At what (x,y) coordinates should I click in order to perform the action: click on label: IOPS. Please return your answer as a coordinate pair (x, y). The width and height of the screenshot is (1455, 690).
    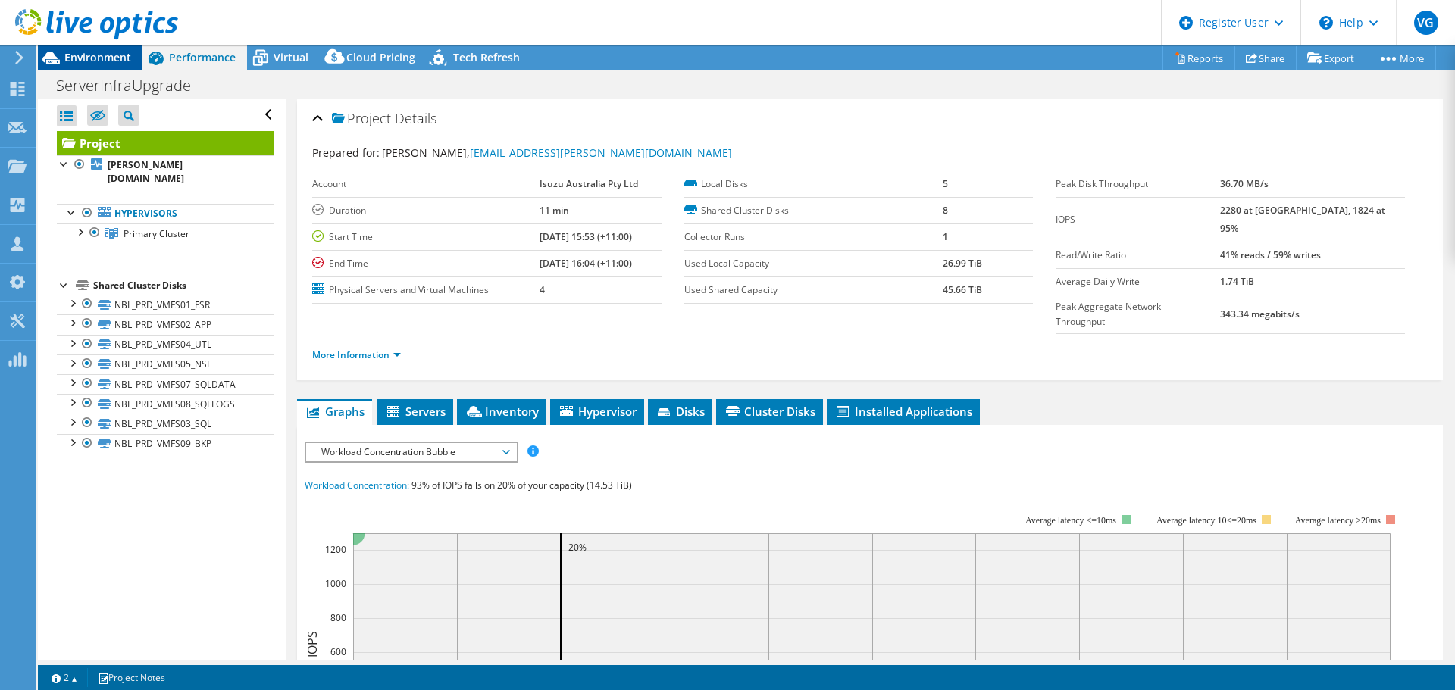
    Looking at the image, I should click on (1137, 220).